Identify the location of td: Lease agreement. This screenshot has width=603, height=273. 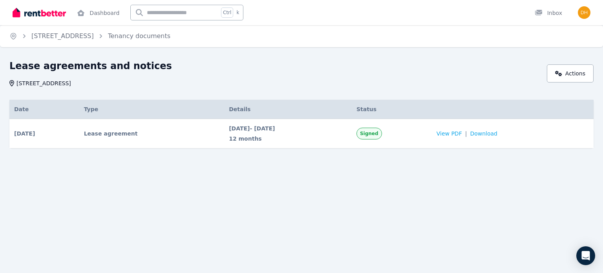
(151, 133).